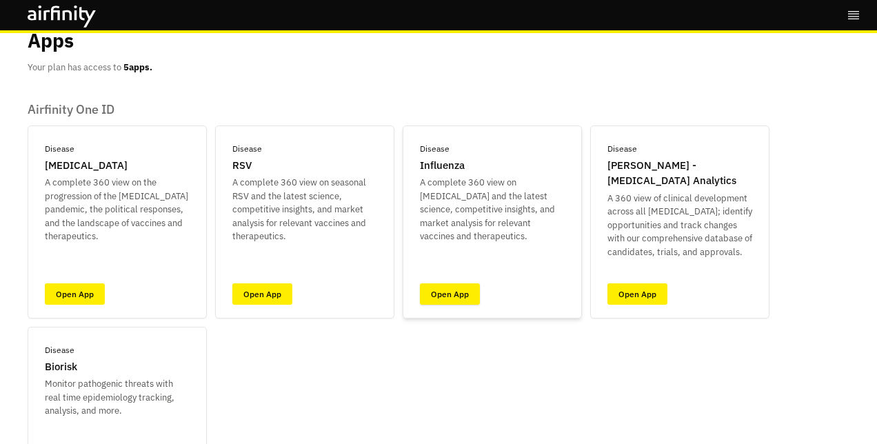 The image size is (877, 444). What do you see at coordinates (442, 165) in the screenshot?
I see `p: Influenza` at bounding box center [442, 165].